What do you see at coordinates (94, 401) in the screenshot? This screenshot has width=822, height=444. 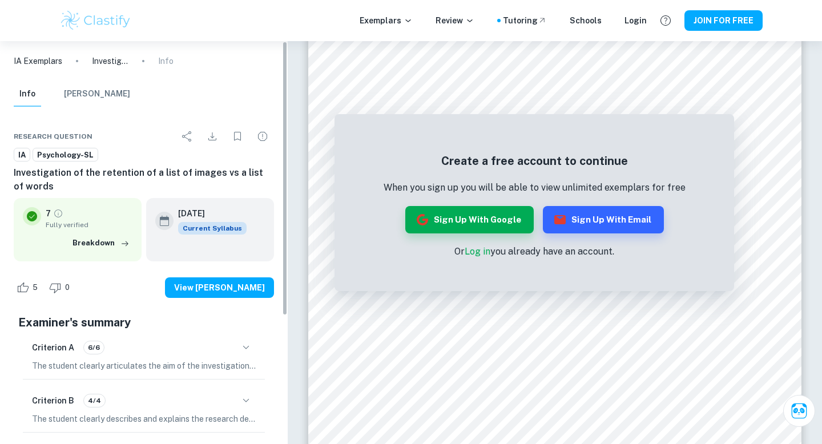 I see `span: 4/4` at bounding box center [94, 401].